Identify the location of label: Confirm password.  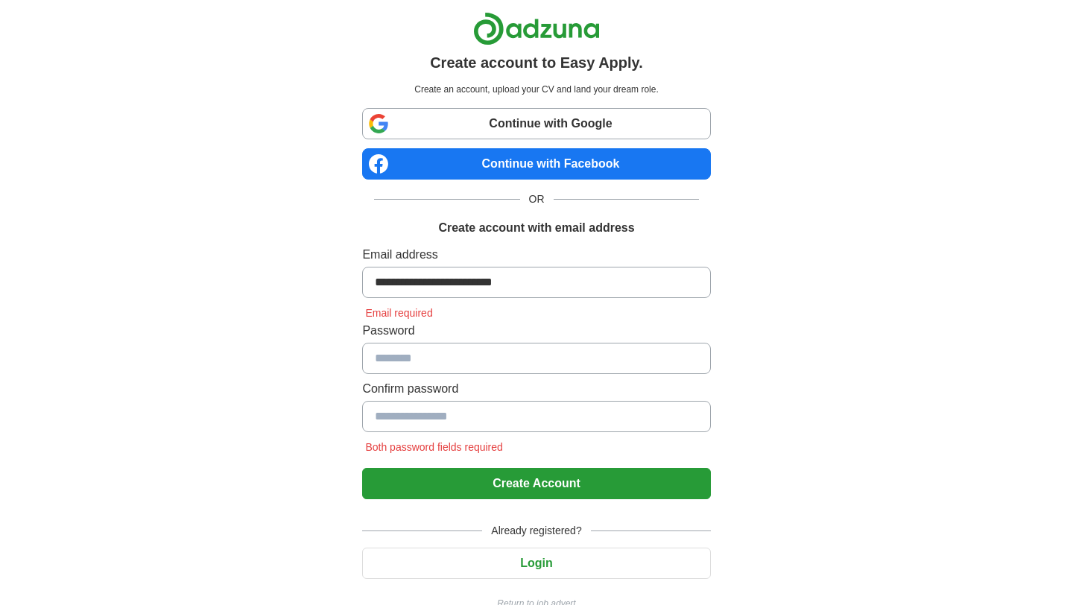
(536, 389).